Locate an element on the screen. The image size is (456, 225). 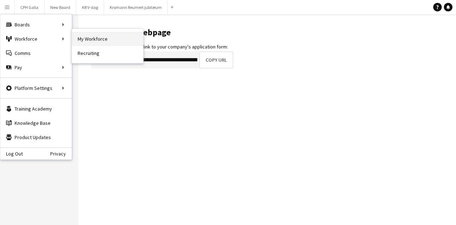
div: Workforce is located at coordinates (36, 39).